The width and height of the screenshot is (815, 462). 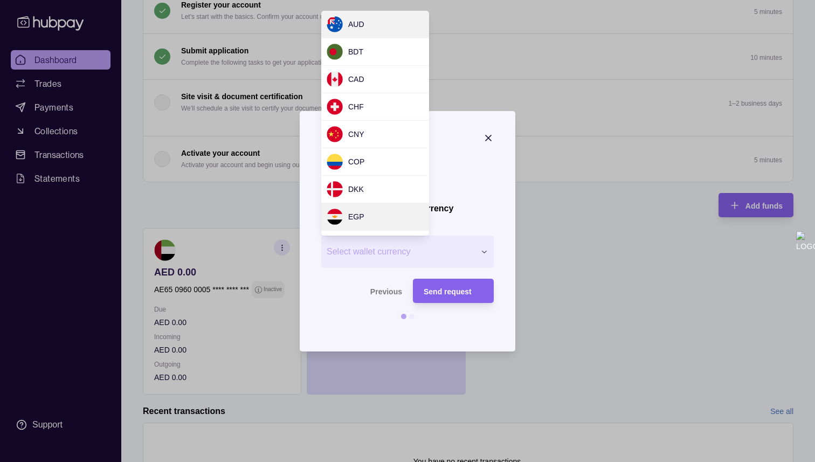 What do you see at coordinates (356, 107) in the screenshot?
I see `span: CHF` at bounding box center [356, 107].